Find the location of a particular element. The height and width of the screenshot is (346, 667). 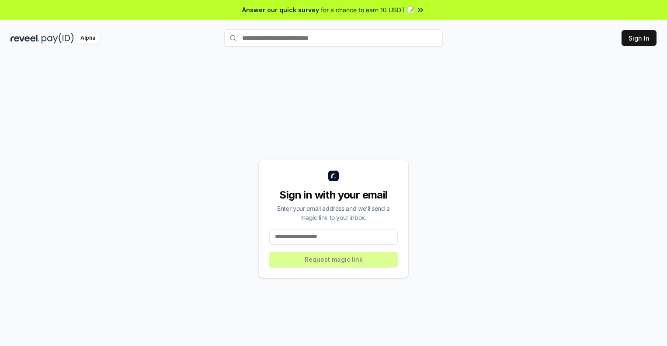

img: pay_id is located at coordinates (58, 38).